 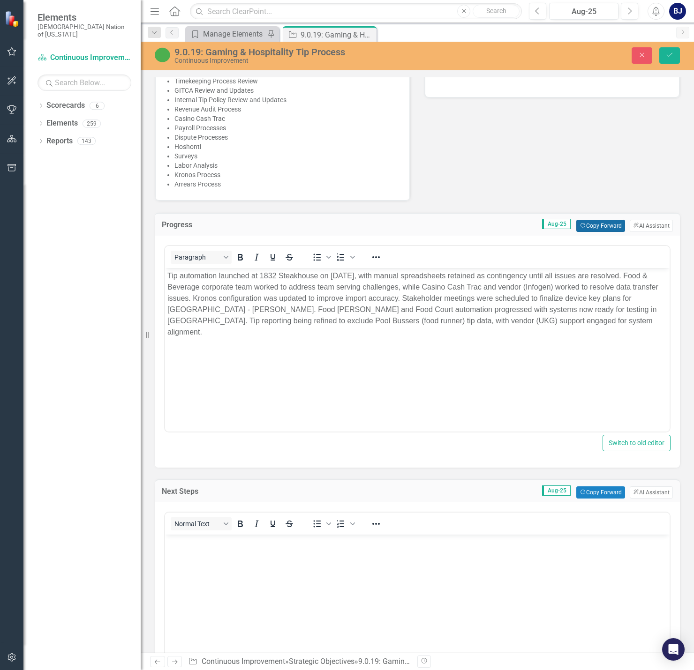 What do you see at coordinates (86, 141) in the screenshot?
I see `div: 143` at bounding box center [86, 141].